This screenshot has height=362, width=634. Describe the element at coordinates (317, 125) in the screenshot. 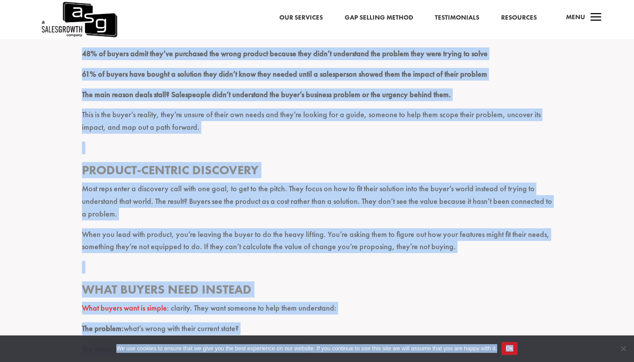

I see `p: This is the buyer’s reality, they’re unsure of their own needs and they’re looking for a guide, s...` at that location.